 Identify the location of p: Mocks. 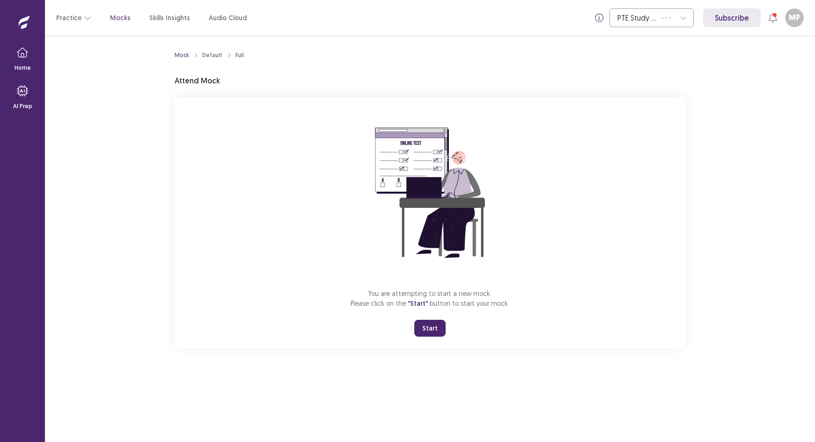
(120, 18).